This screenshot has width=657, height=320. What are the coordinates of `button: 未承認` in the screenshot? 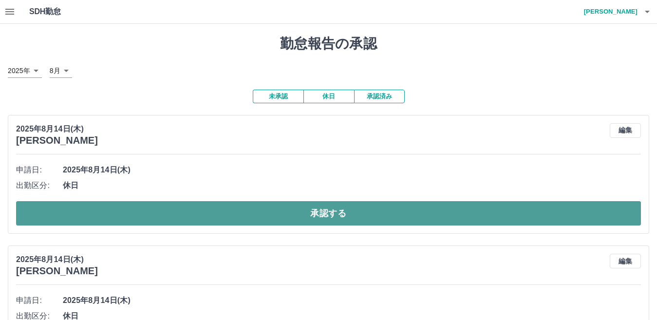 It's located at (278, 96).